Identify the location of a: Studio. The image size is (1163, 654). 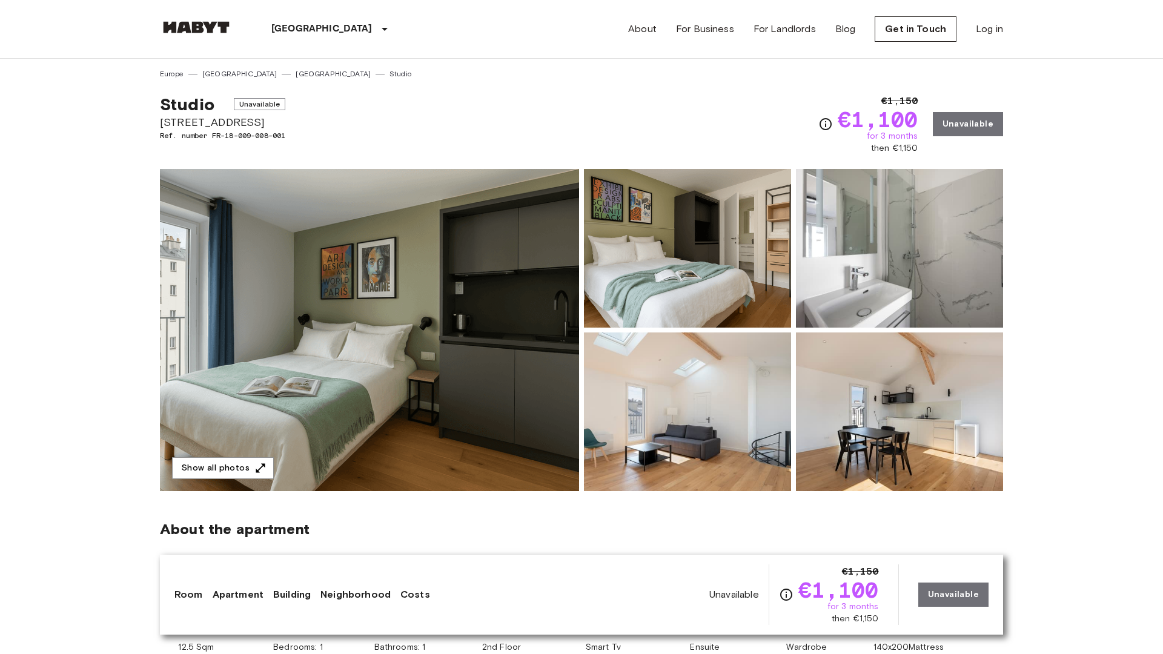
(400, 74).